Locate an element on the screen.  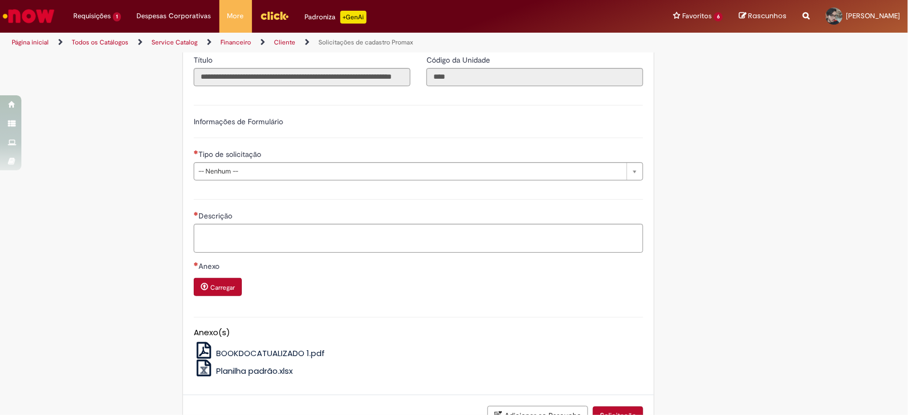
span: More is located at coordinates (235, 16).